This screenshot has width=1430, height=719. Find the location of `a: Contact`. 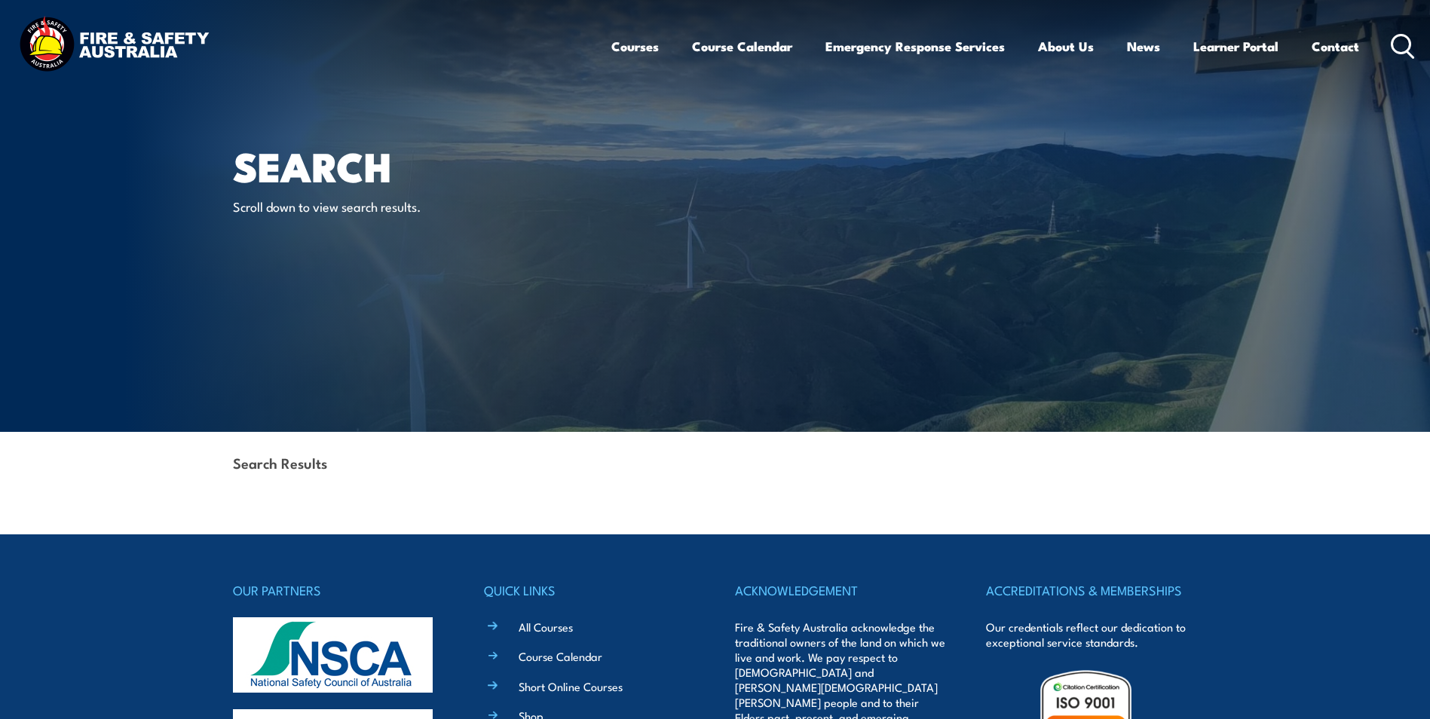

a: Contact is located at coordinates (1335, 46).